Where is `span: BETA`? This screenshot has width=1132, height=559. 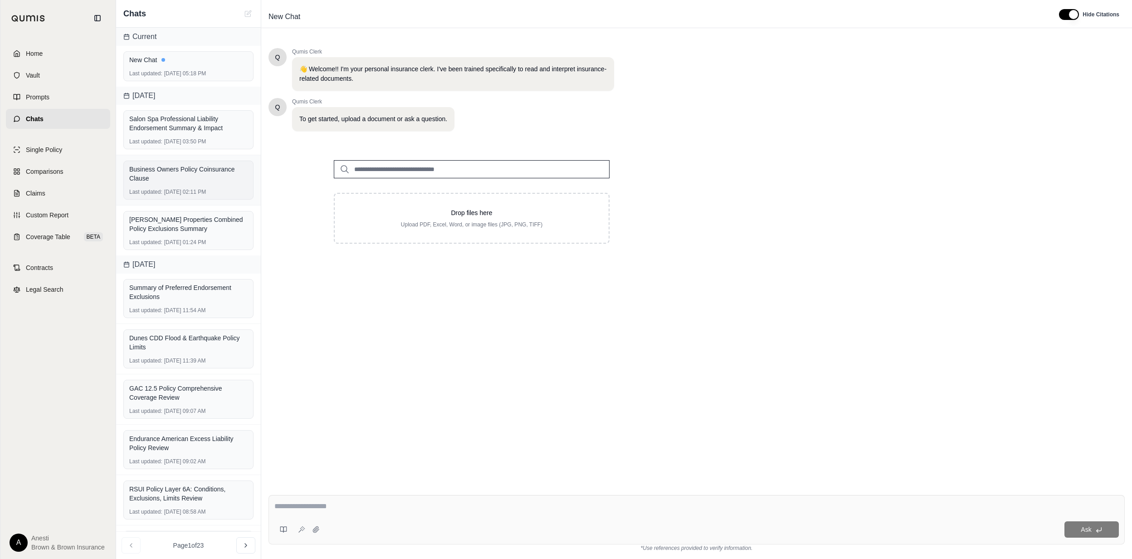 span: BETA is located at coordinates (93, 237).